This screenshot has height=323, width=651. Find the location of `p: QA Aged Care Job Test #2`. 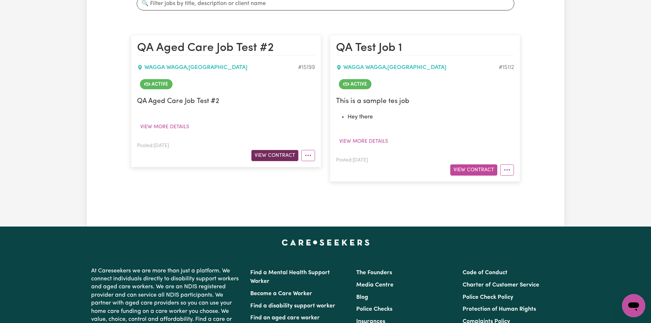

p: QA Aged Care Job Test #2 is located at coordinates (226, 102).